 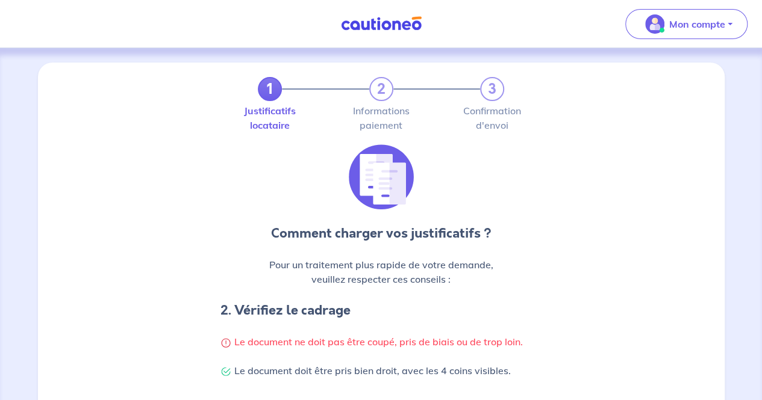 I want to click on label: Justificatifs locataire, so click(x=270, y=118).